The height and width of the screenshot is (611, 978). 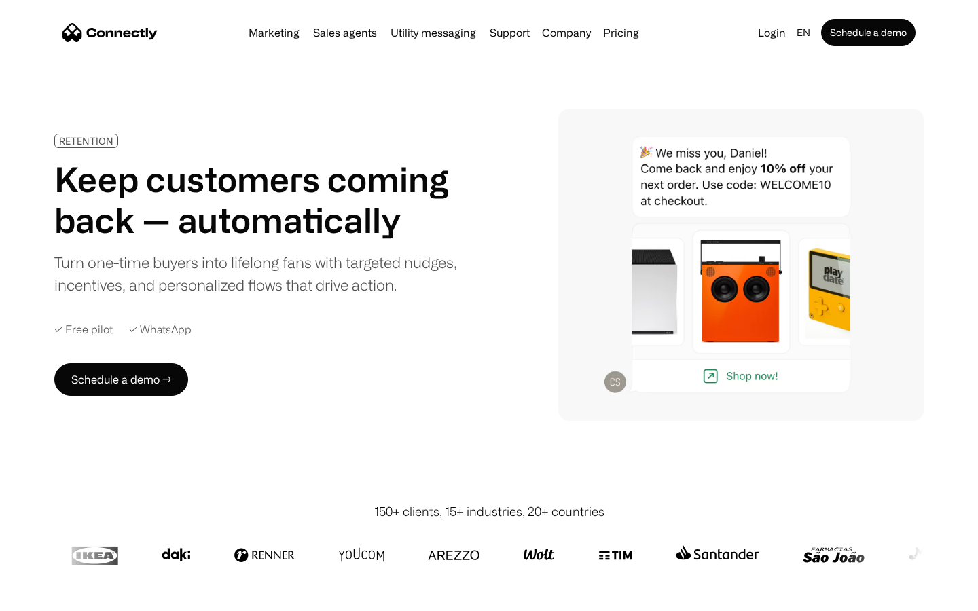 What do you see at coordinates (433, 33) in the screenshot?
I see `a: Utility messaging` at bounding box center [433, 33].